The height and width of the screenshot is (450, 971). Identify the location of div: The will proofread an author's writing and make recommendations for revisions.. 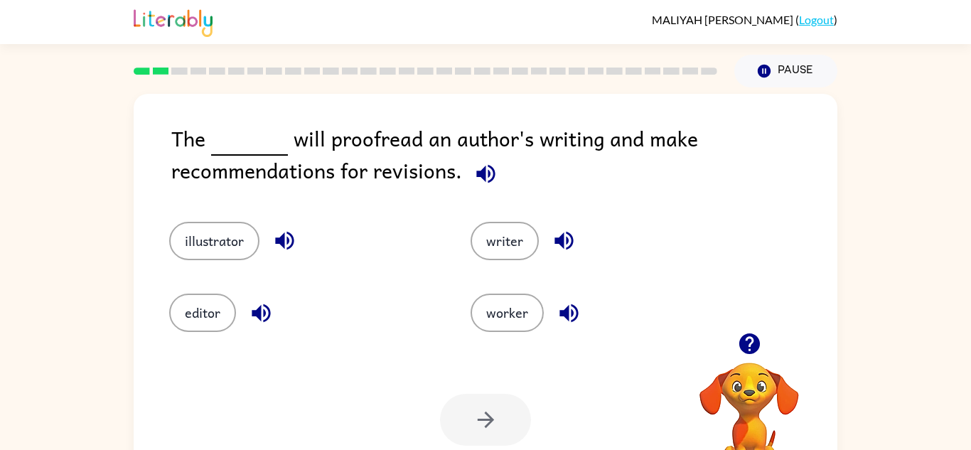
(504, 158).